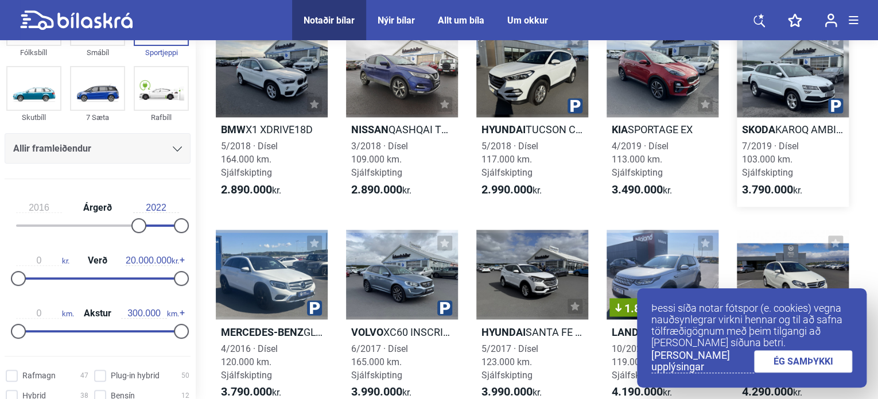 This screenshot has height=399, width=878. What do you see at coordinates (396, 20) in the screenshot?
I see `div: Nýir bílar` at bounding box center [396, 20].